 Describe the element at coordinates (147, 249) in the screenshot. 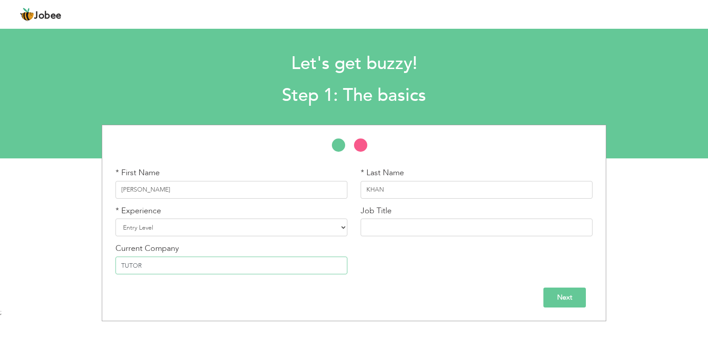

I see `label: Current Company` at that location.